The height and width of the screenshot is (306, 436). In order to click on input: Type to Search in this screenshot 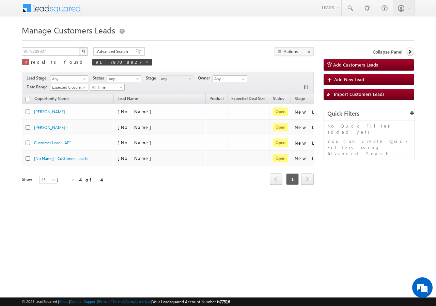, I will do `click(230, 79)`.